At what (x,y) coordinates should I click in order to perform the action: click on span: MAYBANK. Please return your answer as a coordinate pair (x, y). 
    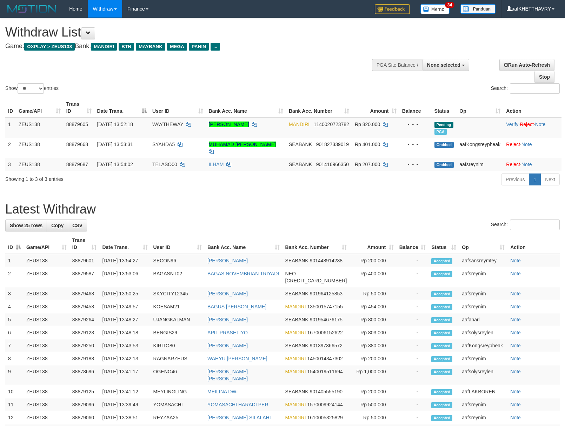
    Looking at the image, I should click on (150, 47).